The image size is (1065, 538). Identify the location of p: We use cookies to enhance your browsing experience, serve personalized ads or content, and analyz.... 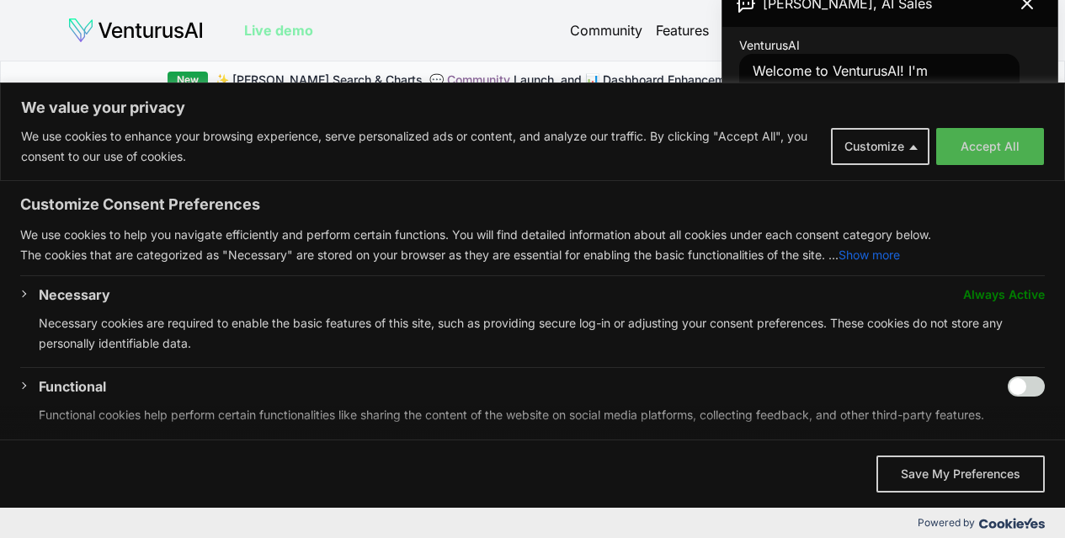
(419, 146).